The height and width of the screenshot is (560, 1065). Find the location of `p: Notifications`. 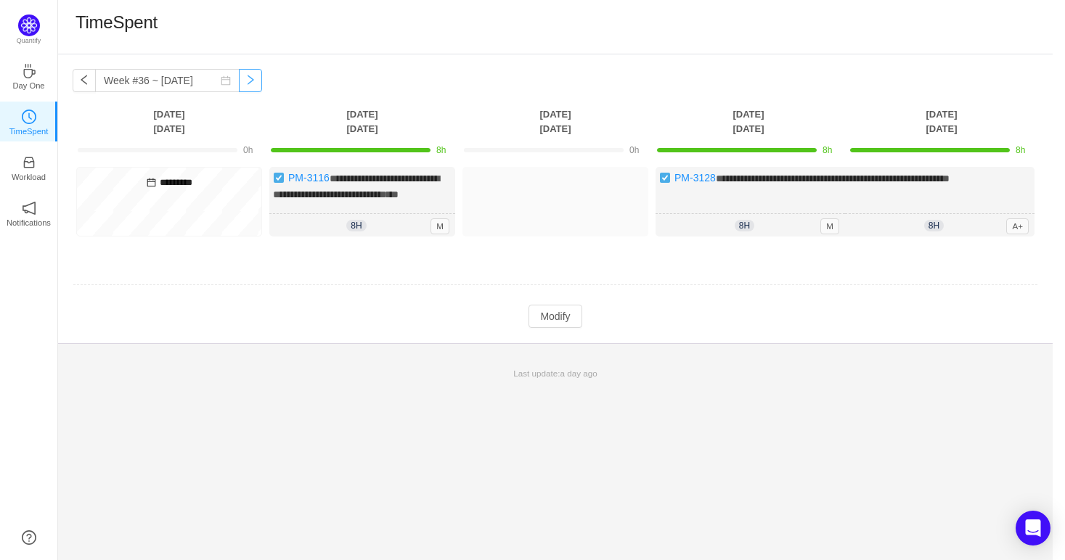

p: Notifications is located at coordinates (28, 223).